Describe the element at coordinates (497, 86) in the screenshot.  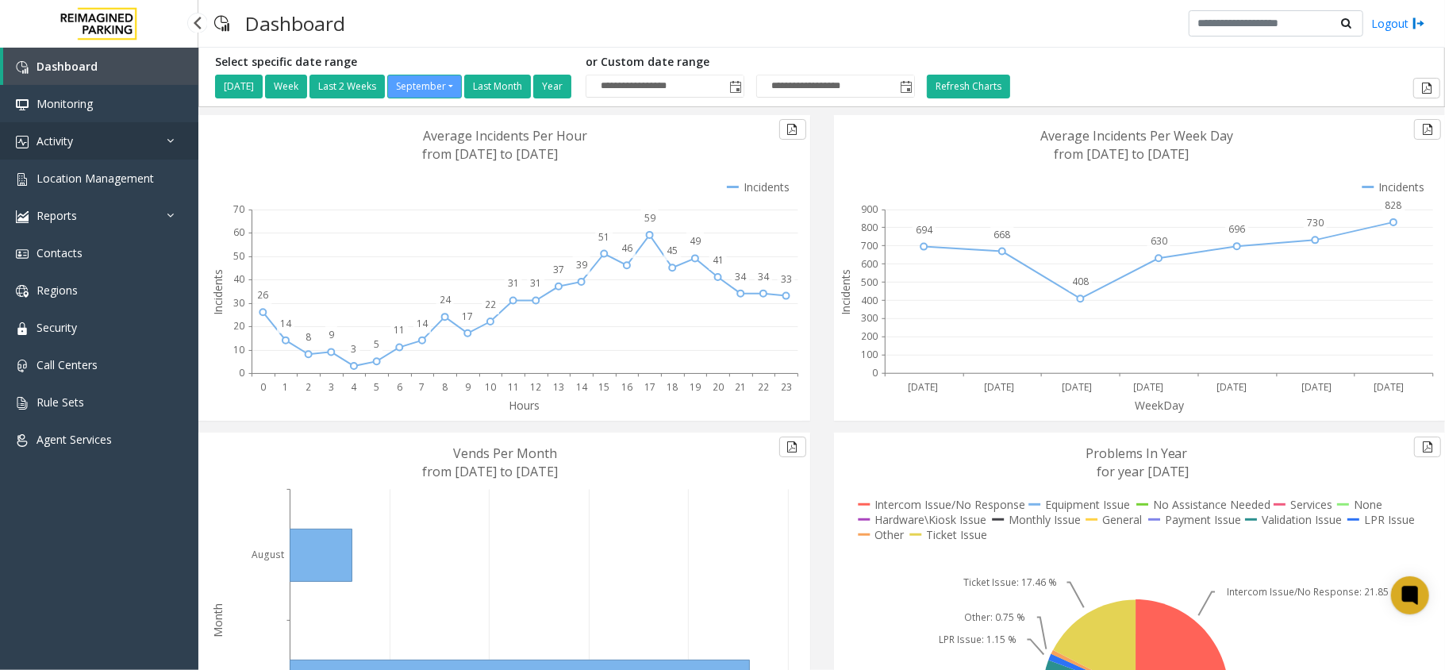
I see `button: Last Month` at that location.